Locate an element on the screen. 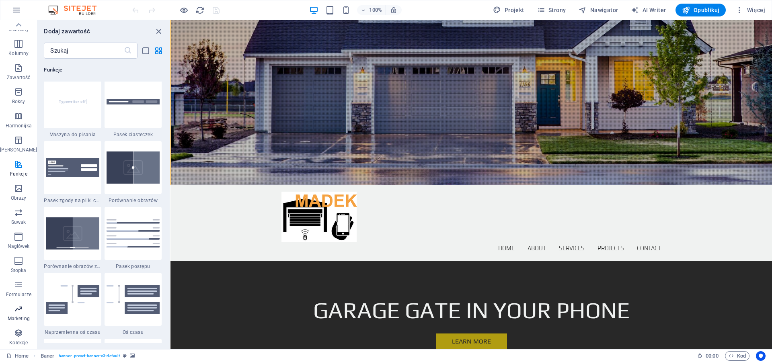 The height and width of the screenshot is (362, 772). div: Naprzemienna oś czasu is located at coordinates (72, 304).